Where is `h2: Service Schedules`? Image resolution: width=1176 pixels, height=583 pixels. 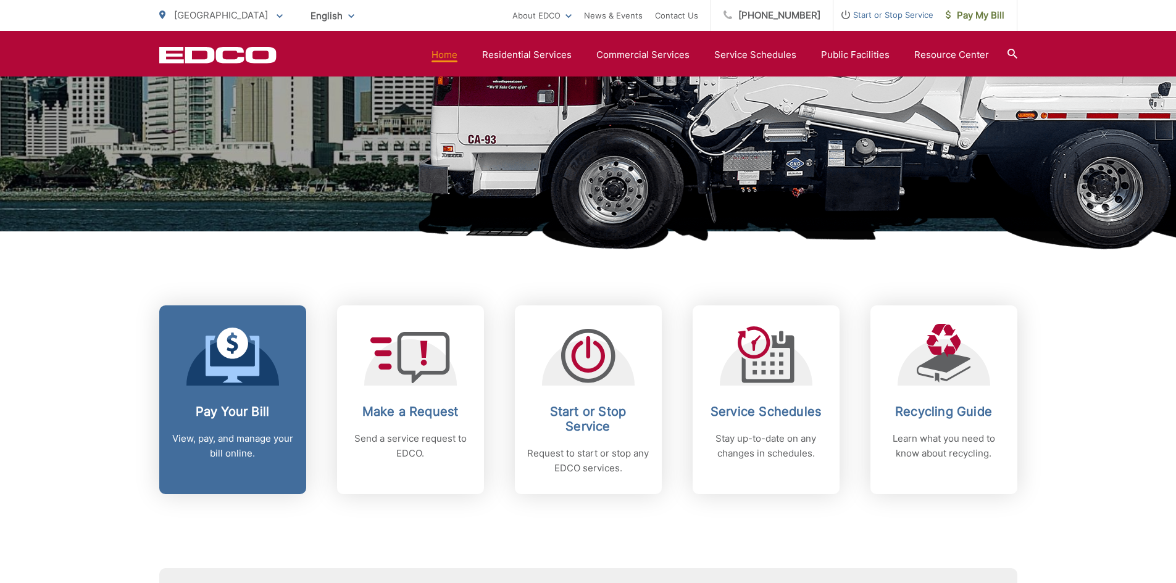 h2: Service Schedules is located at coordinates (766, 412).